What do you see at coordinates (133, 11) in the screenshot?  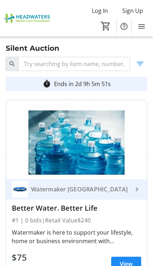 I see `button: Sign Up` at bounding box center [133, 11].